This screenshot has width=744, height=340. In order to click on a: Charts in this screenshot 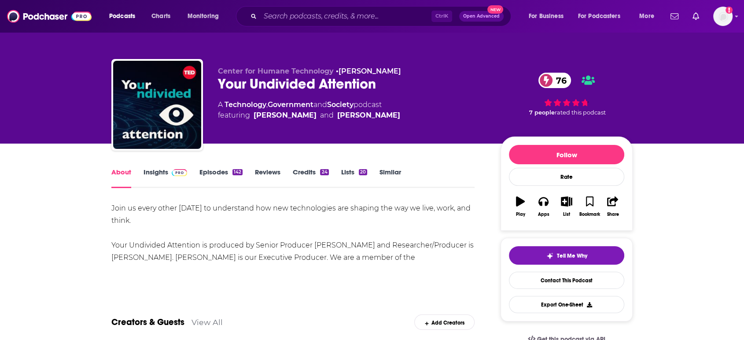, I will do `click(161, 16)`.